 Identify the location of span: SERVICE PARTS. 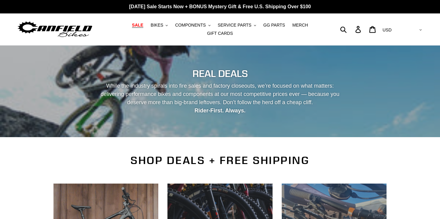
(235, 25).